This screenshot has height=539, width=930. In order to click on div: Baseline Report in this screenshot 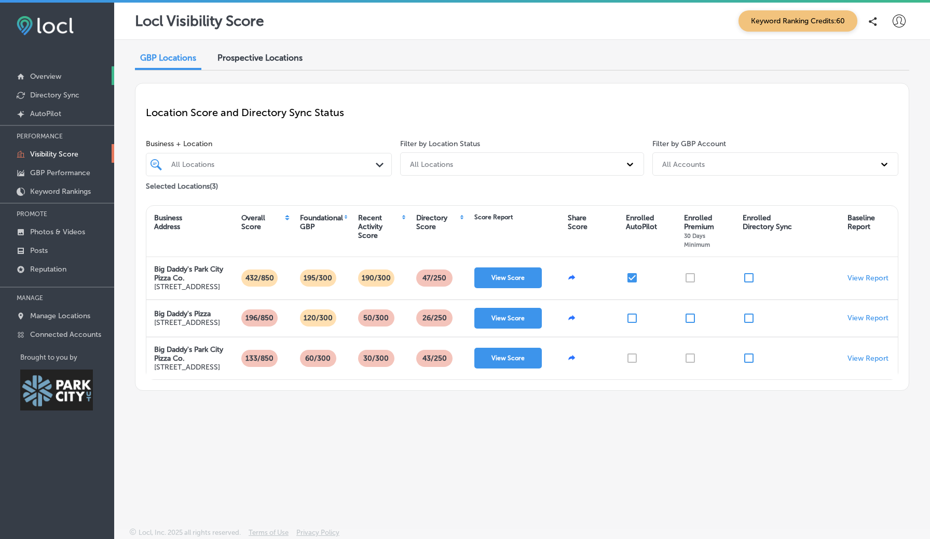, I will do `click(861, 223)`.